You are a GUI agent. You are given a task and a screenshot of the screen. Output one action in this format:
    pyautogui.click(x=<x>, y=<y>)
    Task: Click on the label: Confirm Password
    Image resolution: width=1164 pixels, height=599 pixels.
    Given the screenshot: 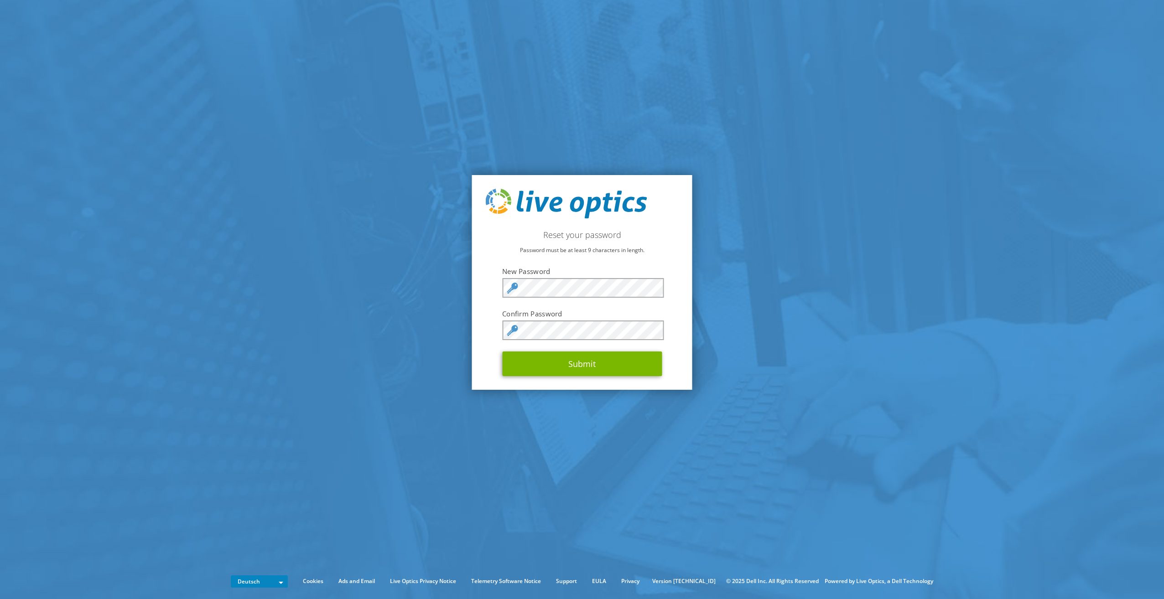 What is the action you would take?
    pyautogui.click(x=582, y=314)
    